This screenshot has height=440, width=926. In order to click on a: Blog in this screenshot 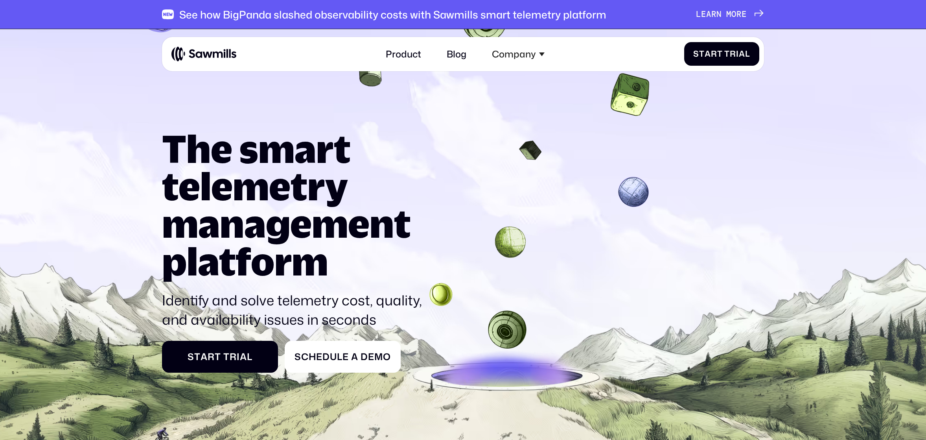, I will do `click(456, 54)`.